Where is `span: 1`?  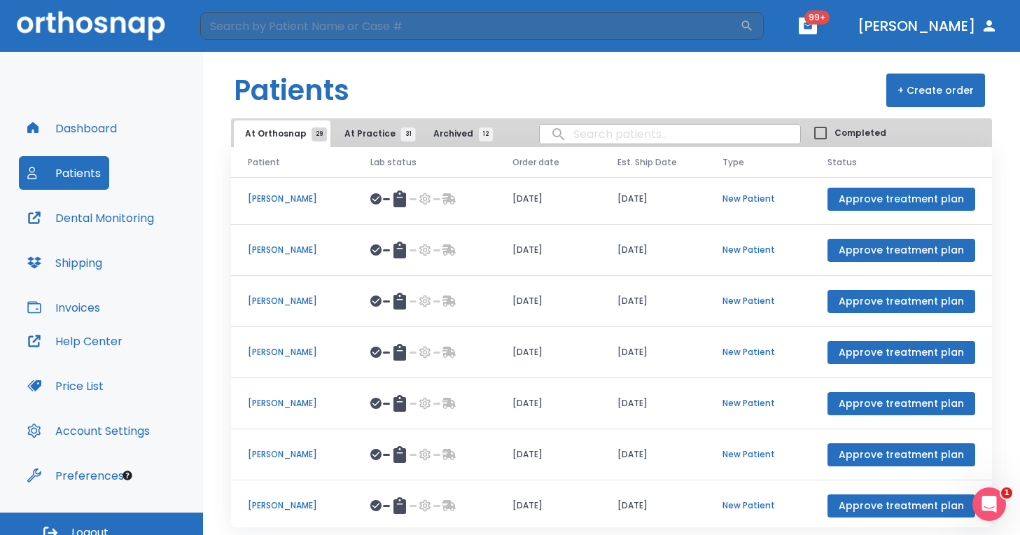
span: 1 is located at coordinates (1007, 493).